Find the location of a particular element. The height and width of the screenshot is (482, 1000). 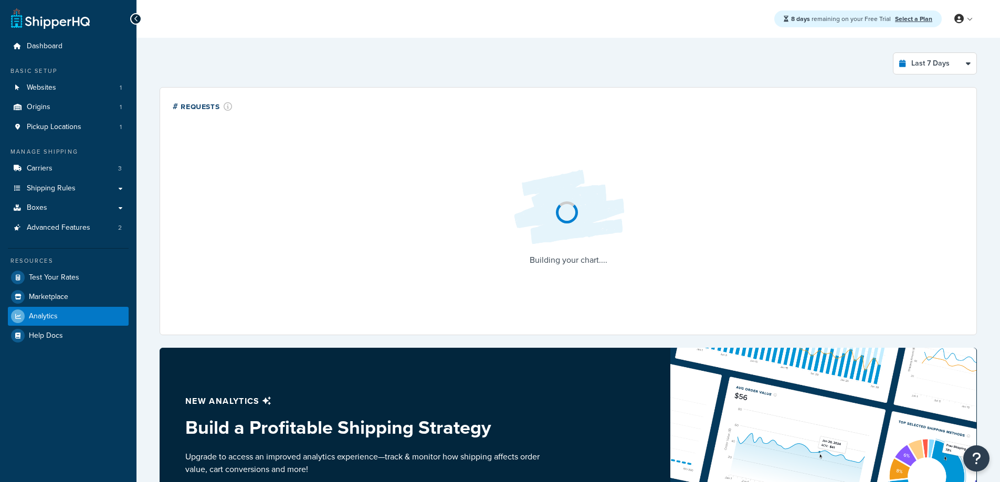

p: Upgrade to access an improved analytics experience—track & monitor how shipping affects order val... is located at coordinates (364, 463).